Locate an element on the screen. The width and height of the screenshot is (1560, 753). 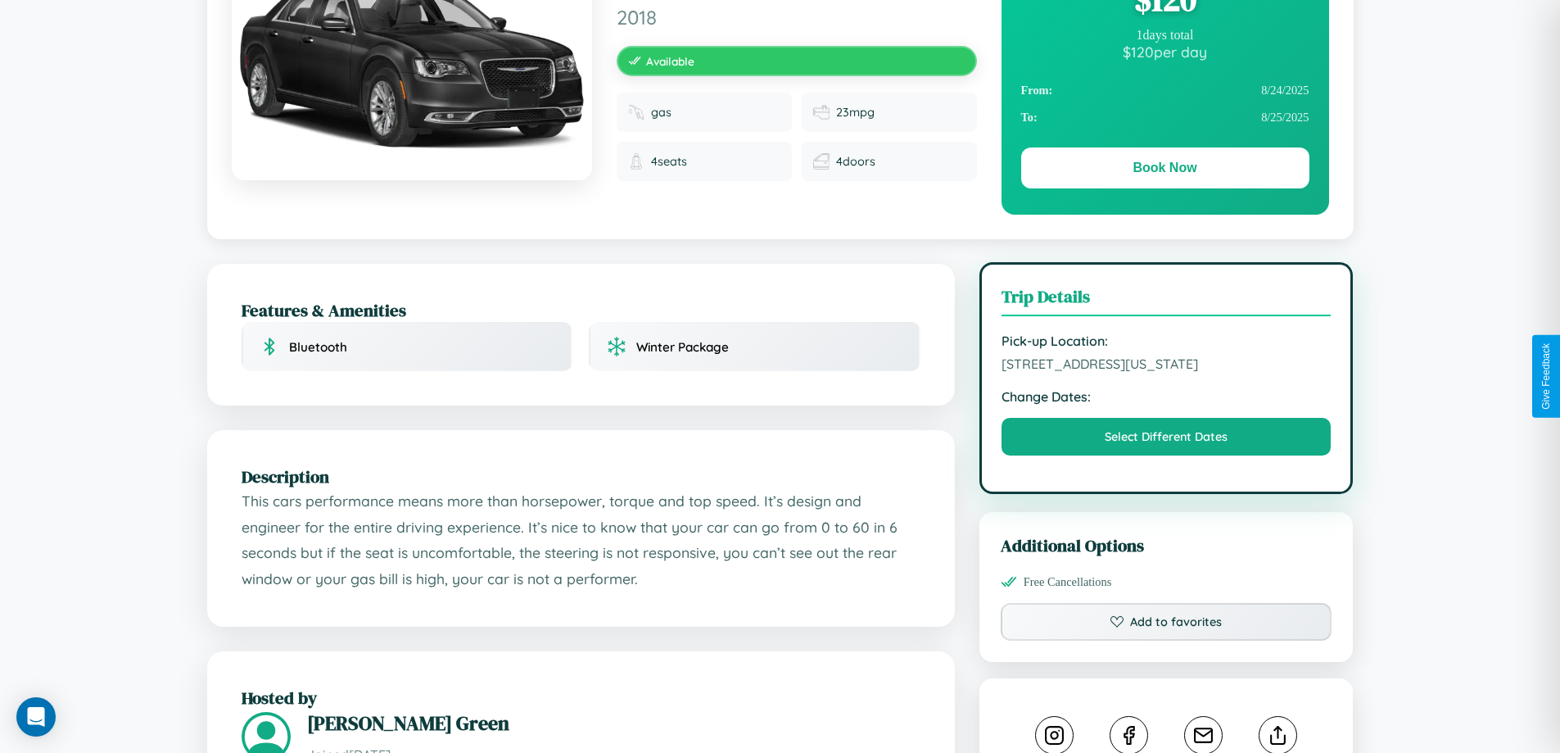
h2: Features & Amenities is located at coordinates (581, 310).